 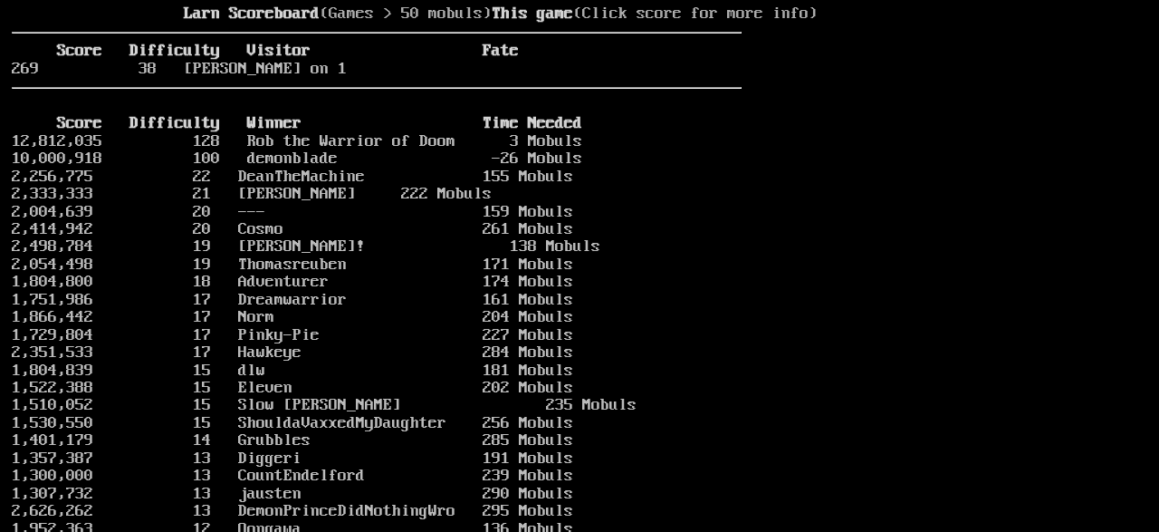 What do you see at coordinates (293, 282) in the screenshot?
I see `a: 1,804,800 18 Adventurer 174 Mobuls` at bounding box center [293, 282].